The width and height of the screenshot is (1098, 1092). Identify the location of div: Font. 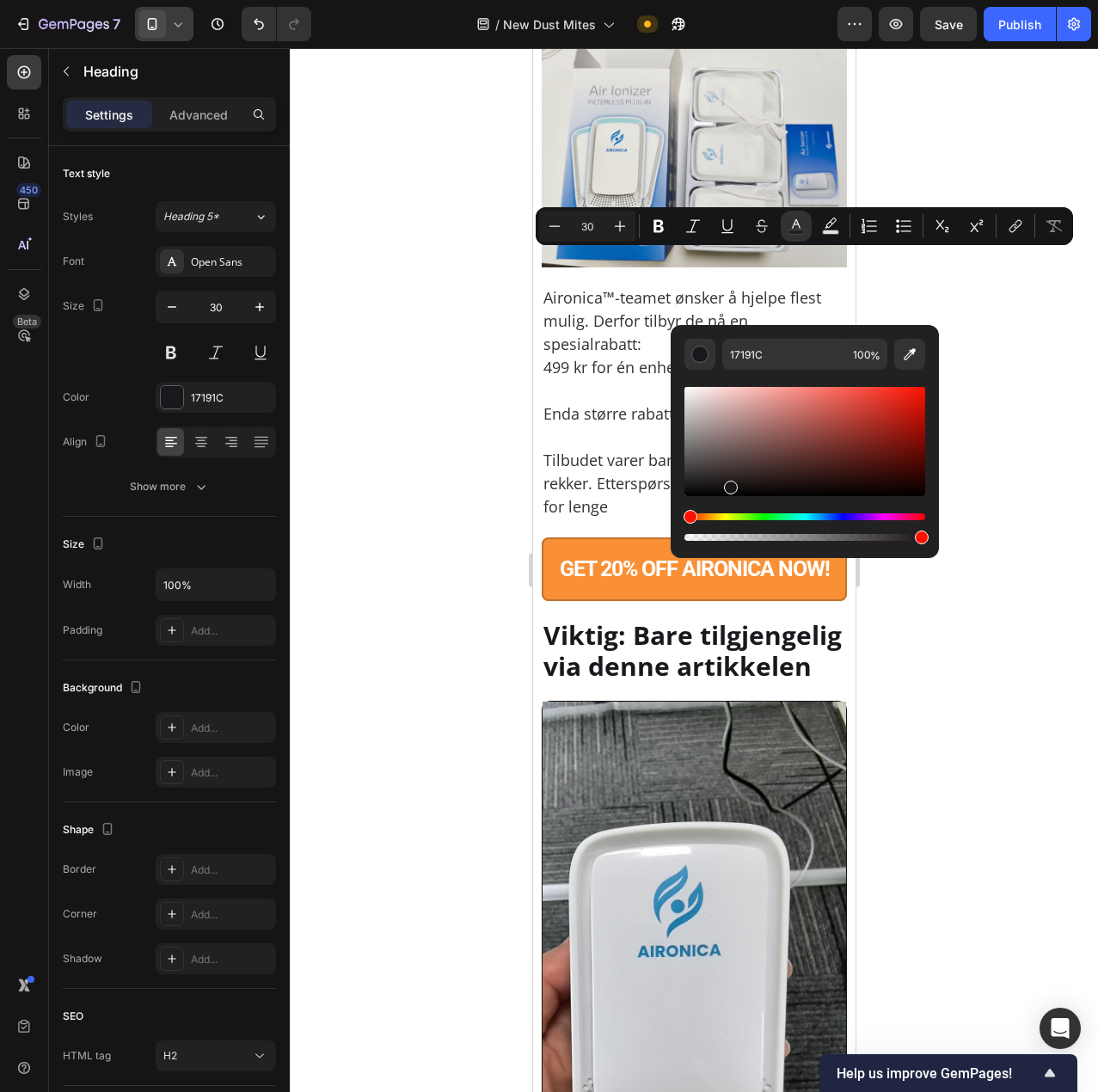
(73, 262).